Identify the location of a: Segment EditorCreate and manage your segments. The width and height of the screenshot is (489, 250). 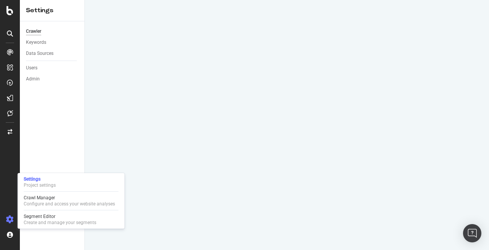
(71, 220).